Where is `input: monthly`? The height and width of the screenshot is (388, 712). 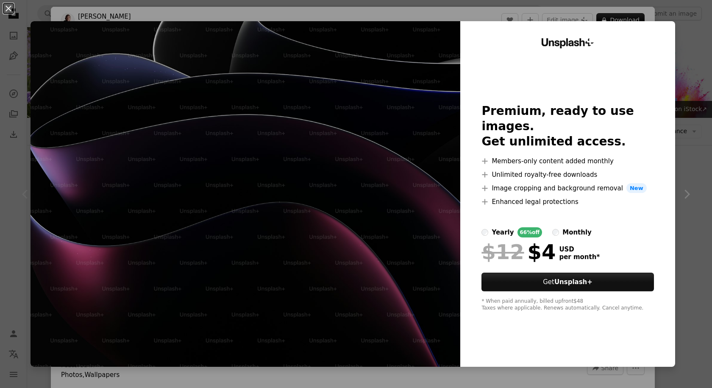
input: monthly is located at coordinates (555, 232).